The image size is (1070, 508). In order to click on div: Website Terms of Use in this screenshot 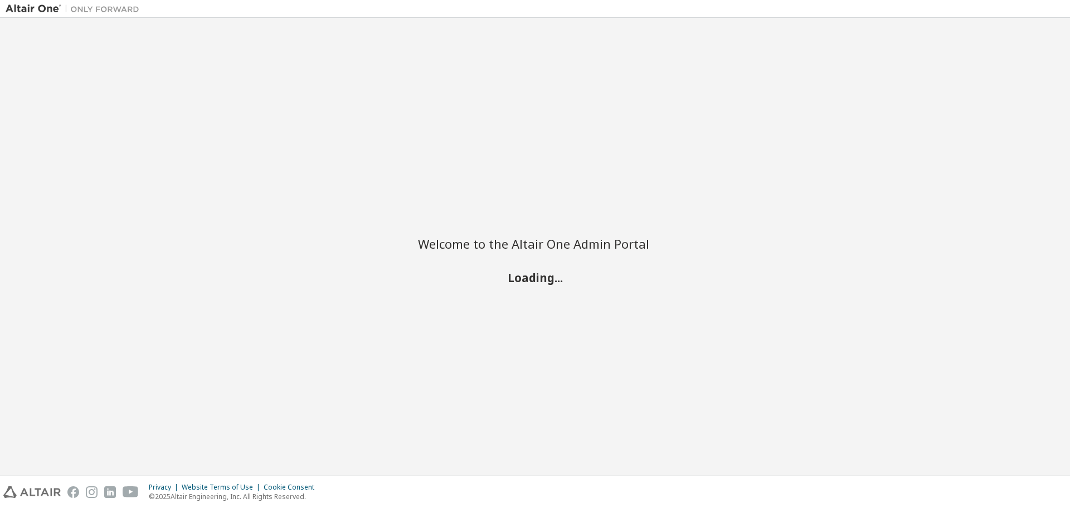, I will do `click(222, 487)`.